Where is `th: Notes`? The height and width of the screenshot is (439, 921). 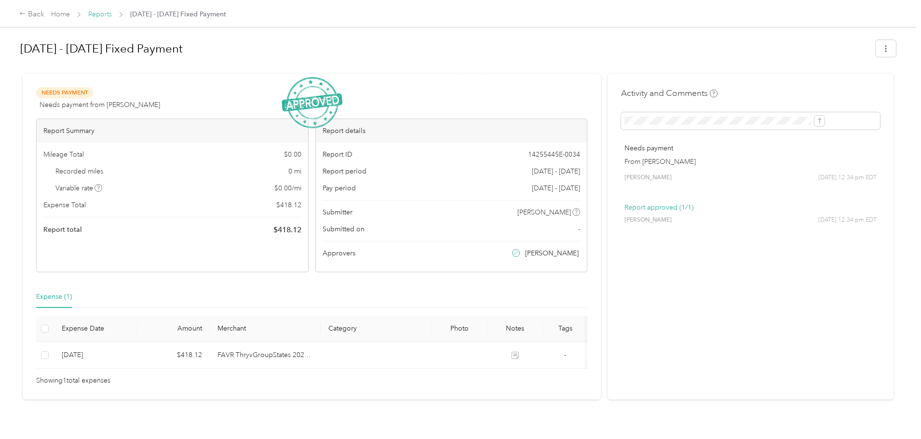
th: Notes is located at coordinates (515, 329).